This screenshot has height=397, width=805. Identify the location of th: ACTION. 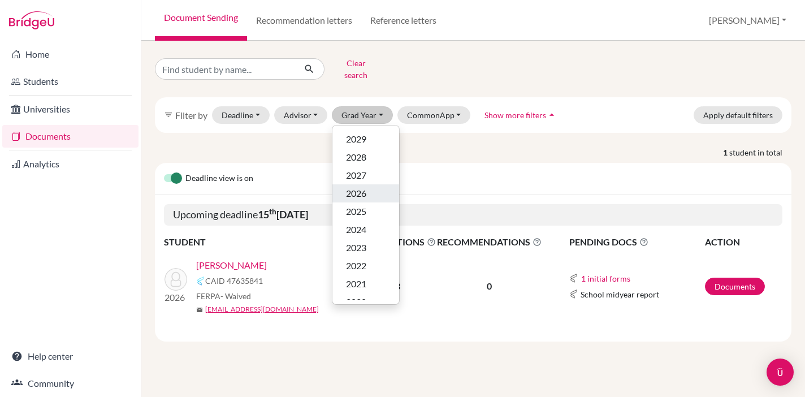
(743, 242).